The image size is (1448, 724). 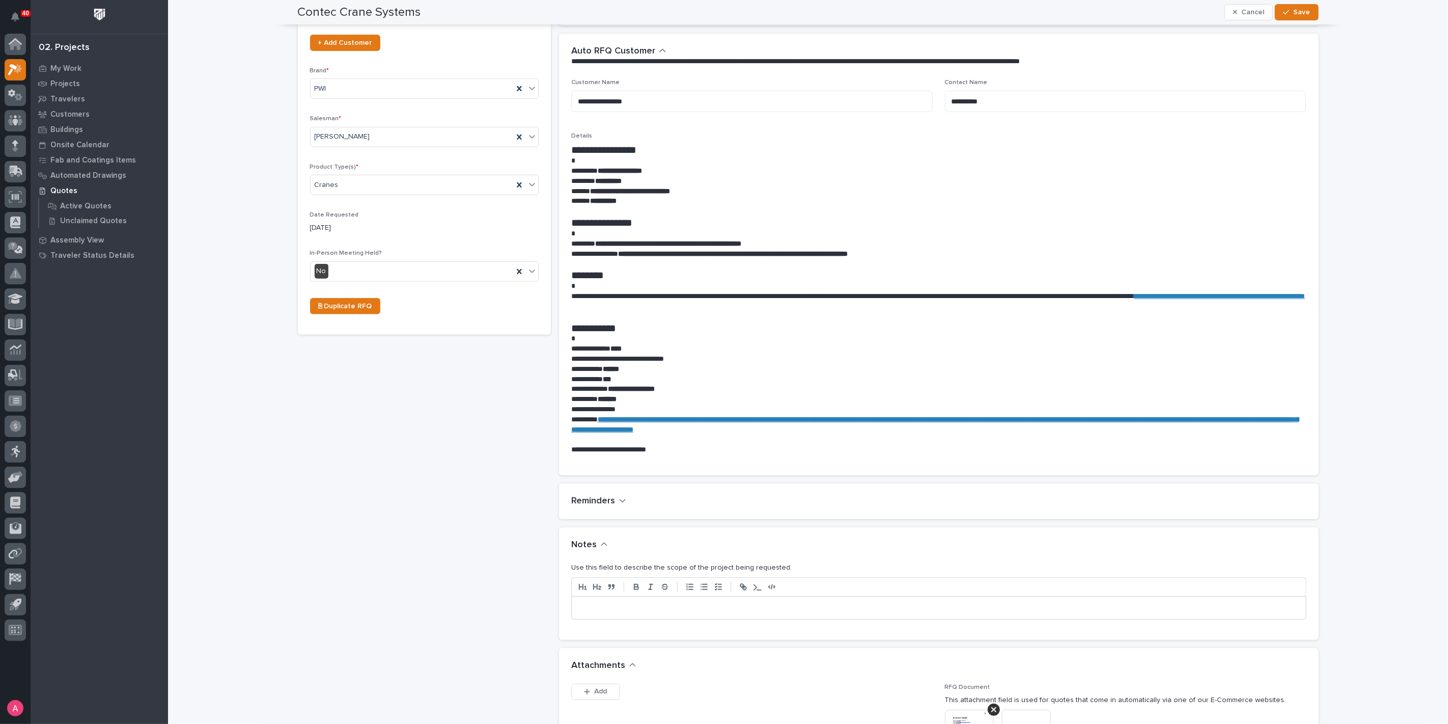 I want to click on img: Workspace Logo, so click(x=99, y=14).